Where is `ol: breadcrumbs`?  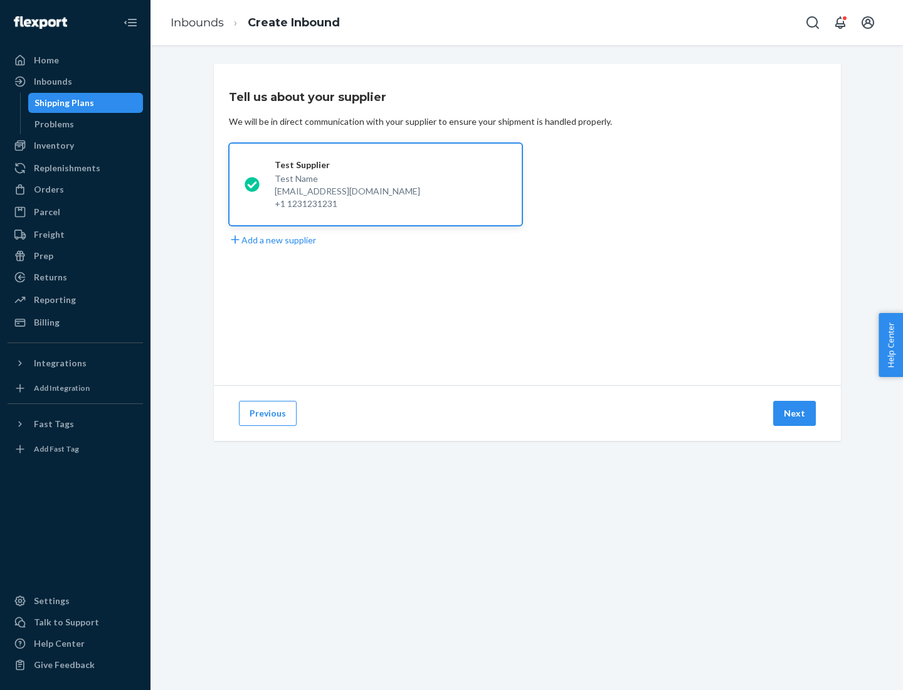
ol: breadcrumbs is located at coordinates (255, 23).